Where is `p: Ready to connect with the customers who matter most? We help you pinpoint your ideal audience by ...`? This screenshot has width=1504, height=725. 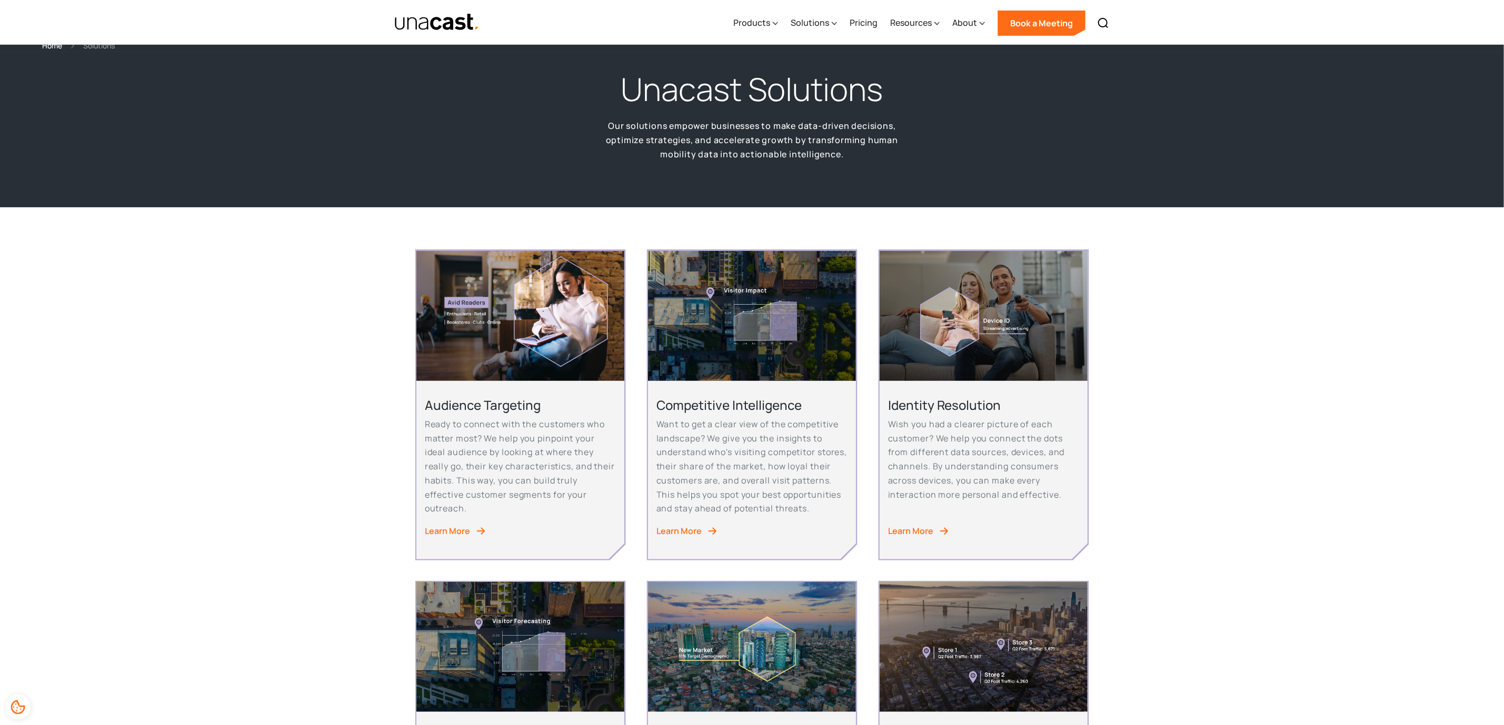 p: Ready to connect with the customers who matter most? We help you pinpoint your ideal audience by ... is located at coordinates (520, 466).